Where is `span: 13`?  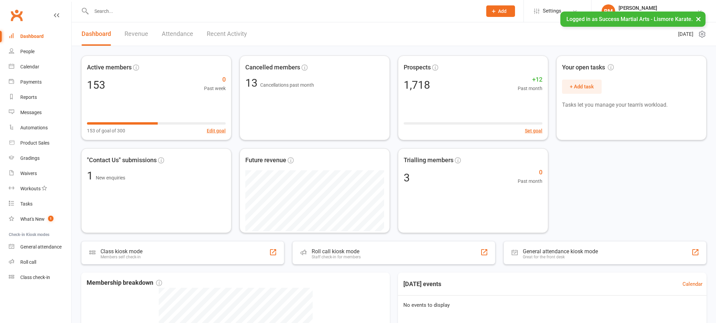 span: 13 is located at coordinates (253, 83).